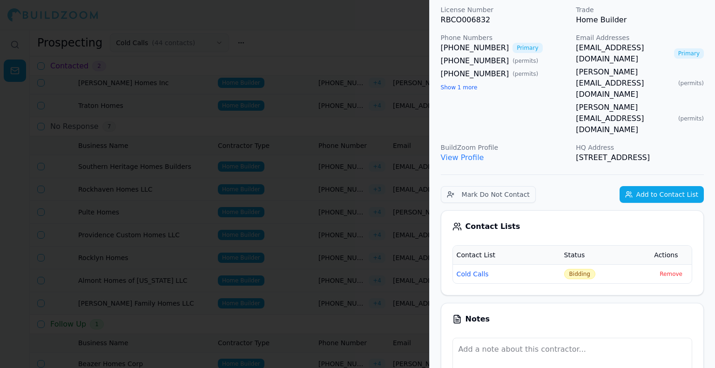 The image size is (715, 368). Describe the element at coordinates (572, 319) in the screenshot. I see `div: Notes` at that location.